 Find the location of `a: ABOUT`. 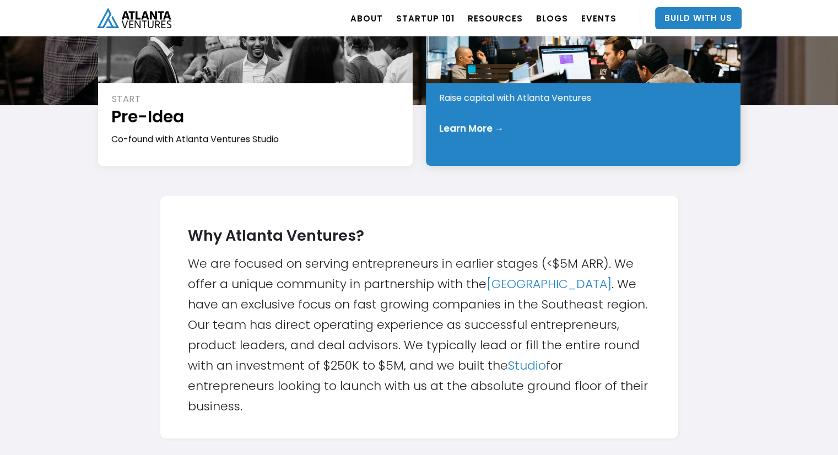

a: ABOUT is located at coordinates (366, 18).